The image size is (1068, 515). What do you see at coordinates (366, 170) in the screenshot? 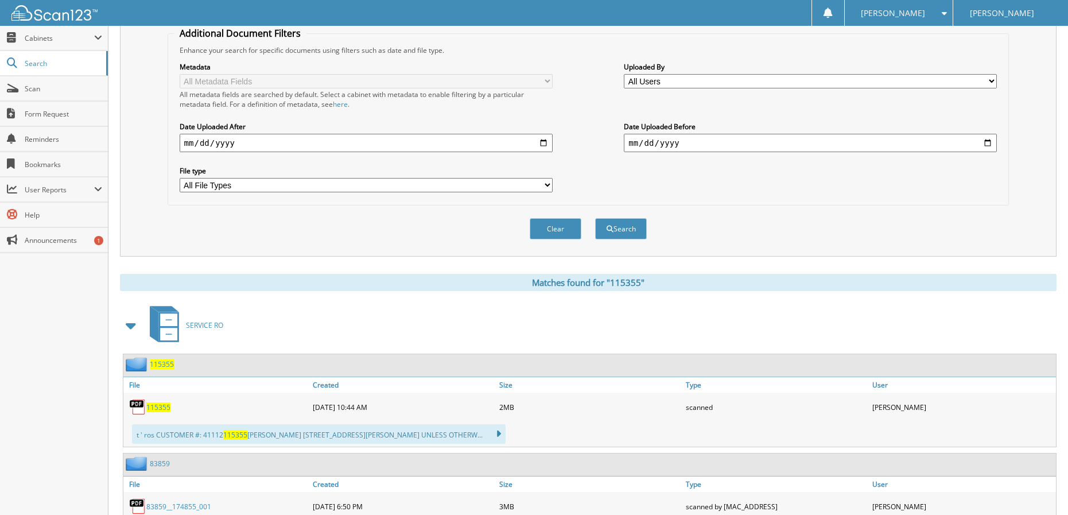
I see `label: File type` at bounding box center [366, 170].